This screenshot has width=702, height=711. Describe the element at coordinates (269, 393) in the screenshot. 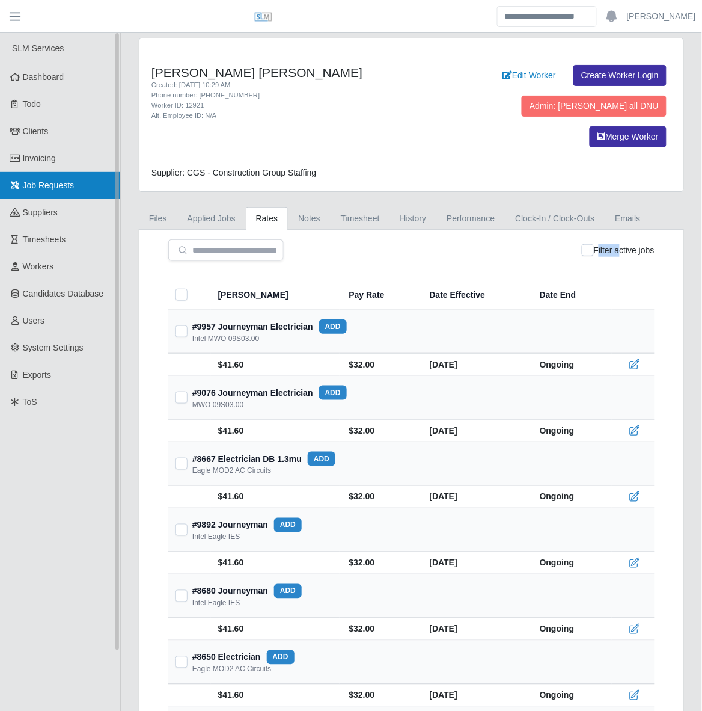

I see `div: #9076 Journeyman Electrician` at that location.